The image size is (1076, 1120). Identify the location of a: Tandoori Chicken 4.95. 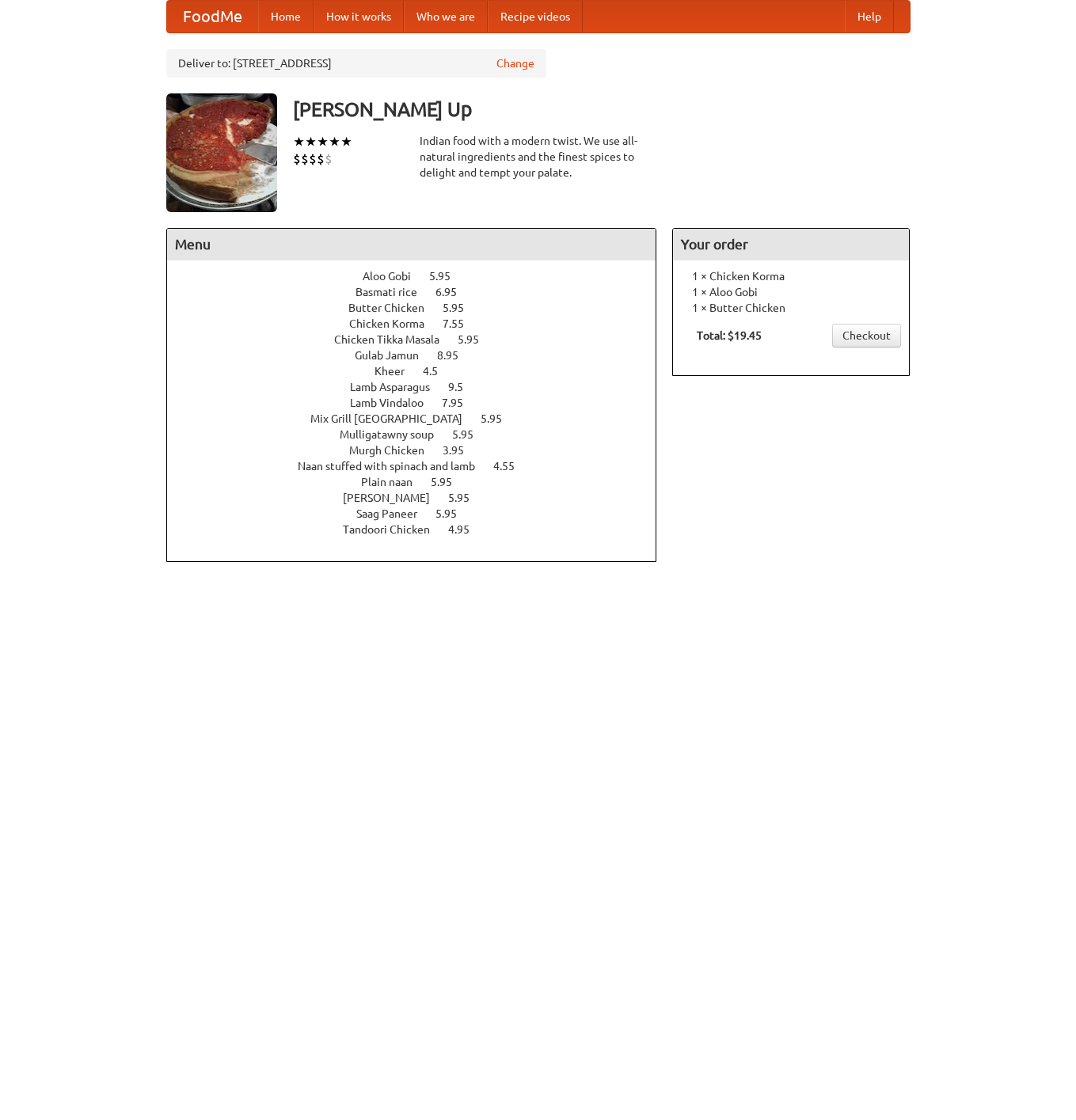
(421, 530).